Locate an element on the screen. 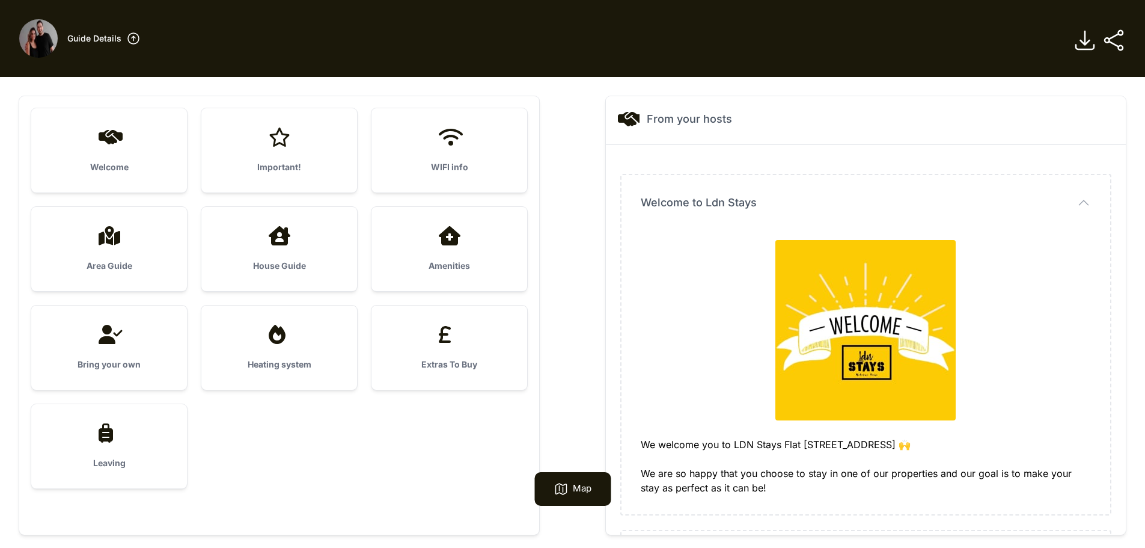  h3: Welcome is located at coordinates (109, 167).